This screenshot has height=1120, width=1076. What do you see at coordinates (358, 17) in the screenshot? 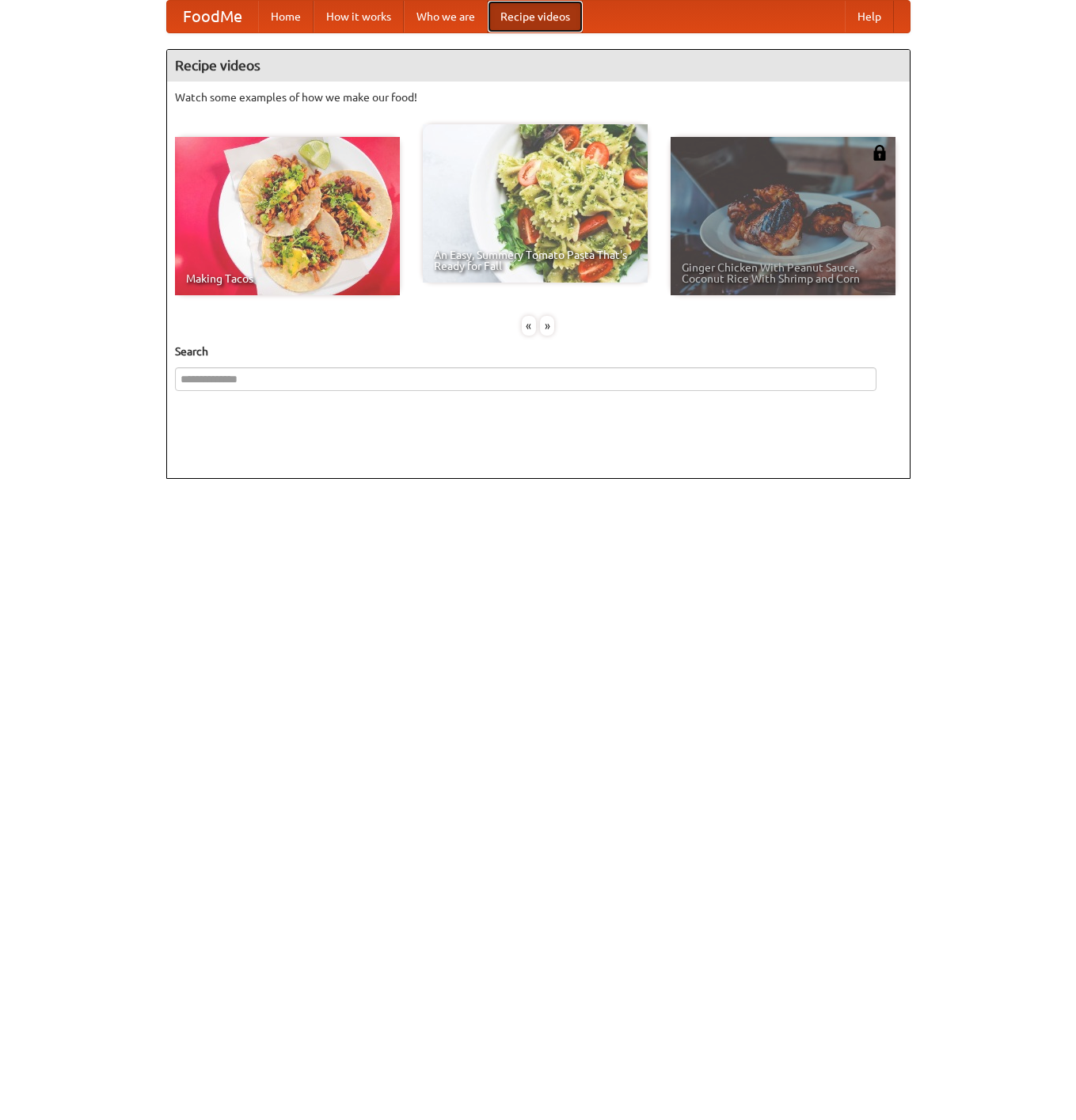
I see `a: How it works` at bounding box center [358, 17].